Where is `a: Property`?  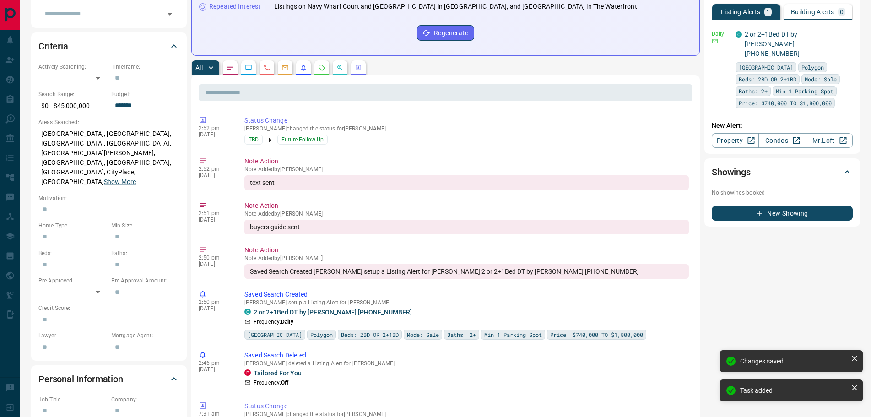
a: Property is located at coordinates (735, 141).